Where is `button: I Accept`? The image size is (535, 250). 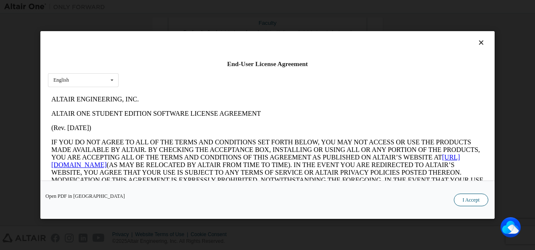
button: I Accept is located at coordinates (471, 200).